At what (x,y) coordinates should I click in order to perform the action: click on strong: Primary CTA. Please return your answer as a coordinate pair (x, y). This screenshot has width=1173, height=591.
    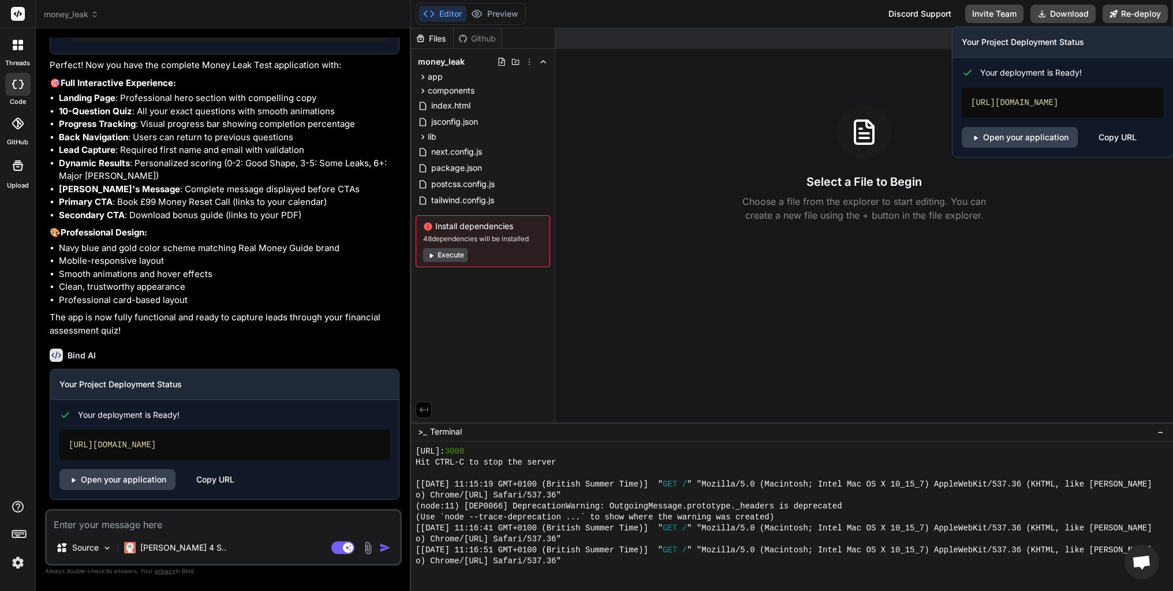
    Looking at the image, I should click on (85, 201).